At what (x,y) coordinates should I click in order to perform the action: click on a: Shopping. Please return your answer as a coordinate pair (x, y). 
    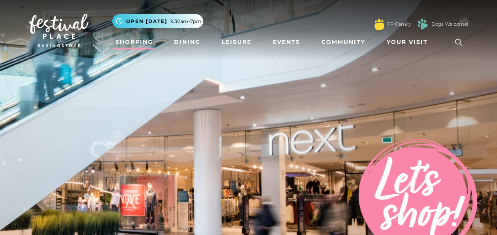
    Looking at the image, I should click on (134, 42).